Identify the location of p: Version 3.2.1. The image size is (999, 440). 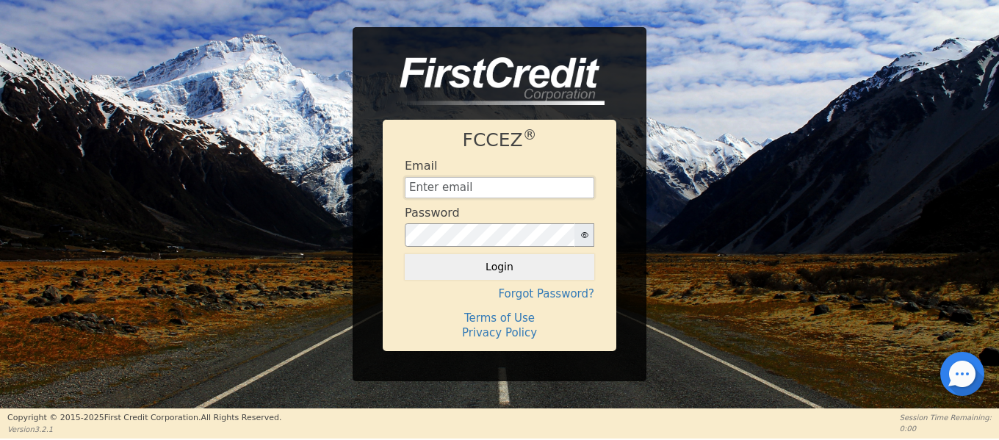
(144, 429).